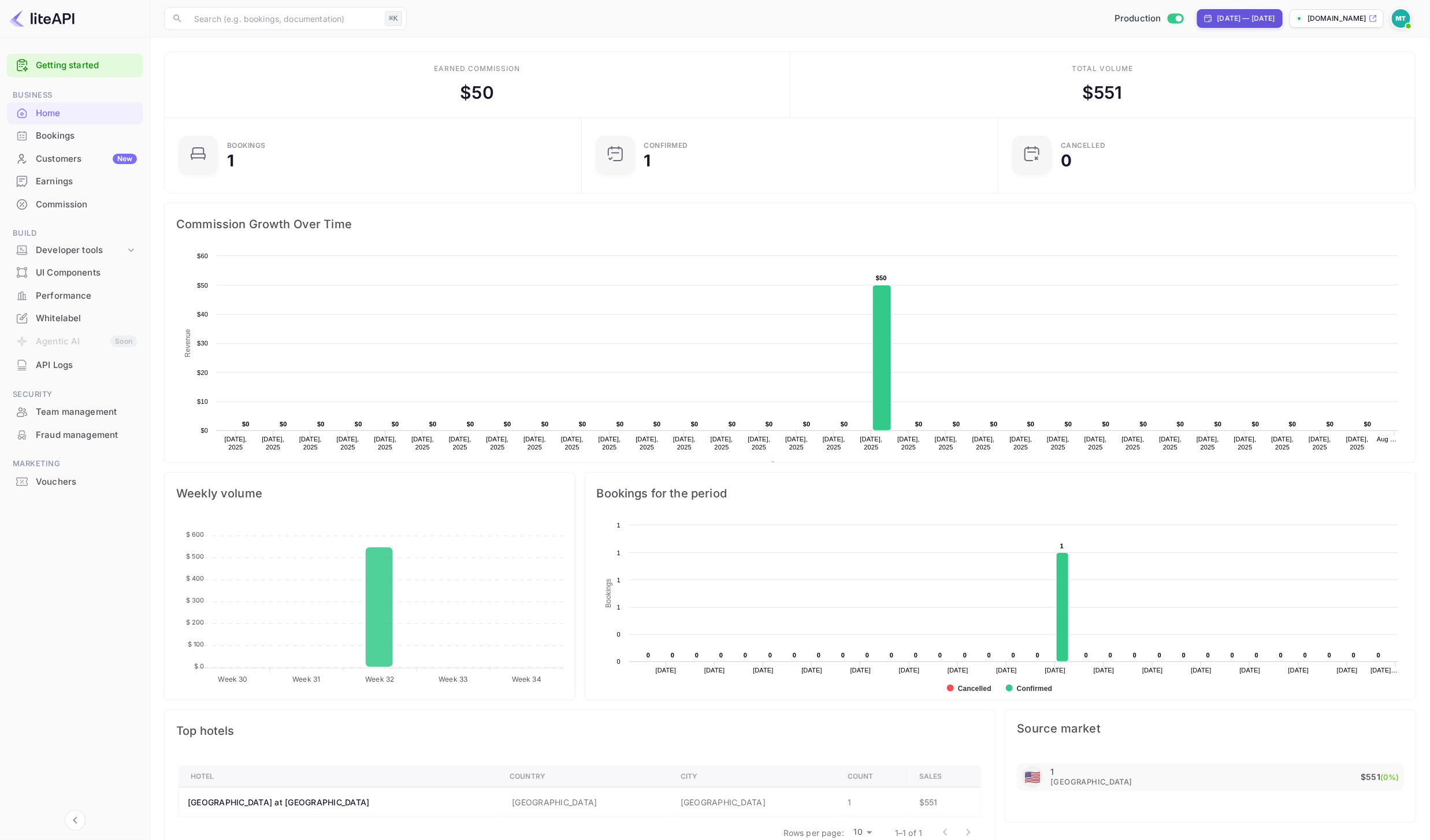 This screenshot has height=840, width=1430. Describe the element at coordinates (74, 435) in the screenshot. I see `div: Fraud management` at that location.